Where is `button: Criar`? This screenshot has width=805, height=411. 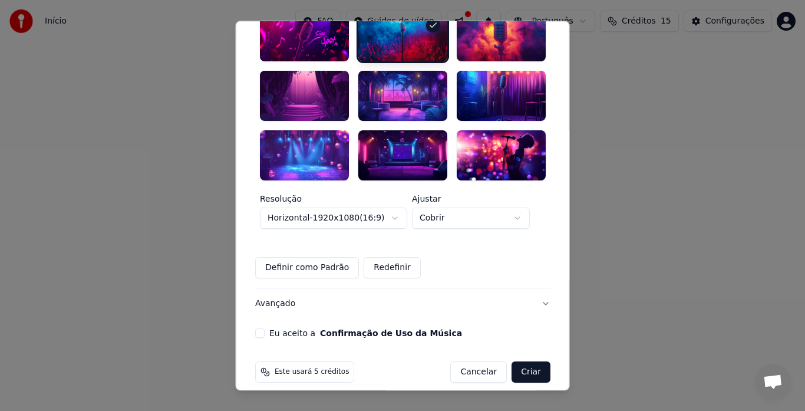 button: Criar is located at coordinates (531, 372).